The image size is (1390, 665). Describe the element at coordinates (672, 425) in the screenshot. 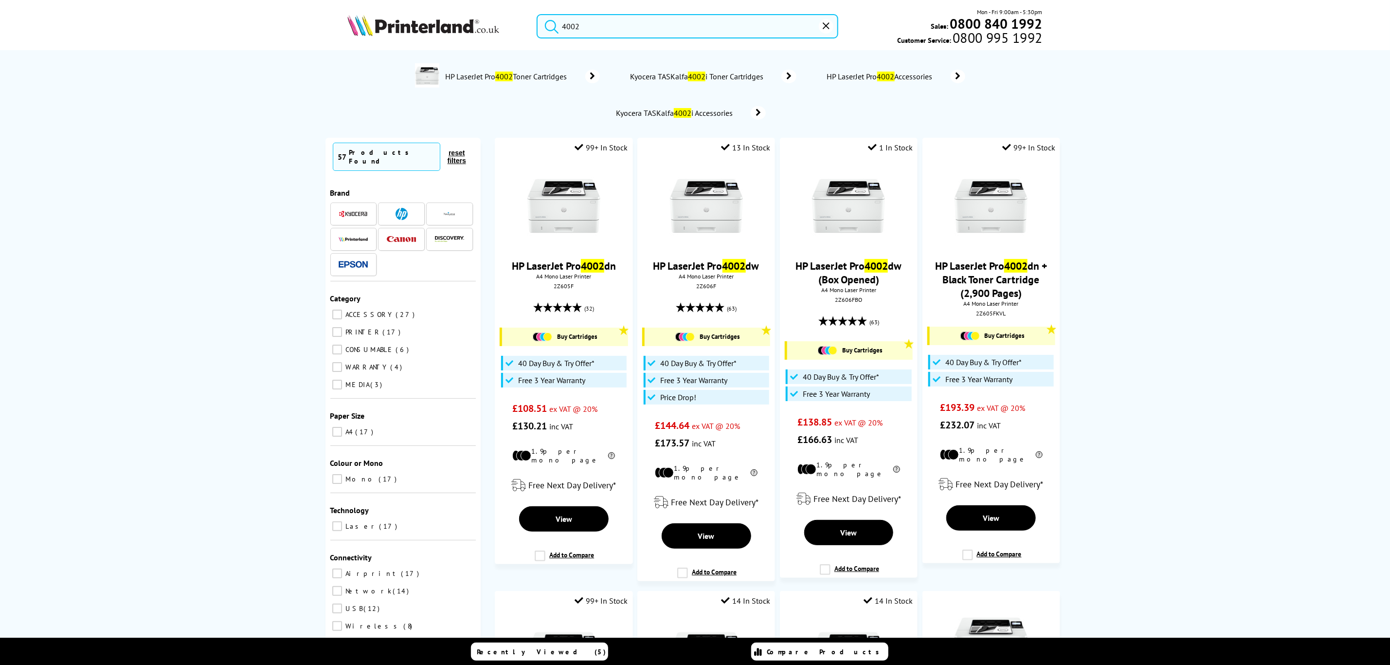

I see `span: £144.64` at that location.